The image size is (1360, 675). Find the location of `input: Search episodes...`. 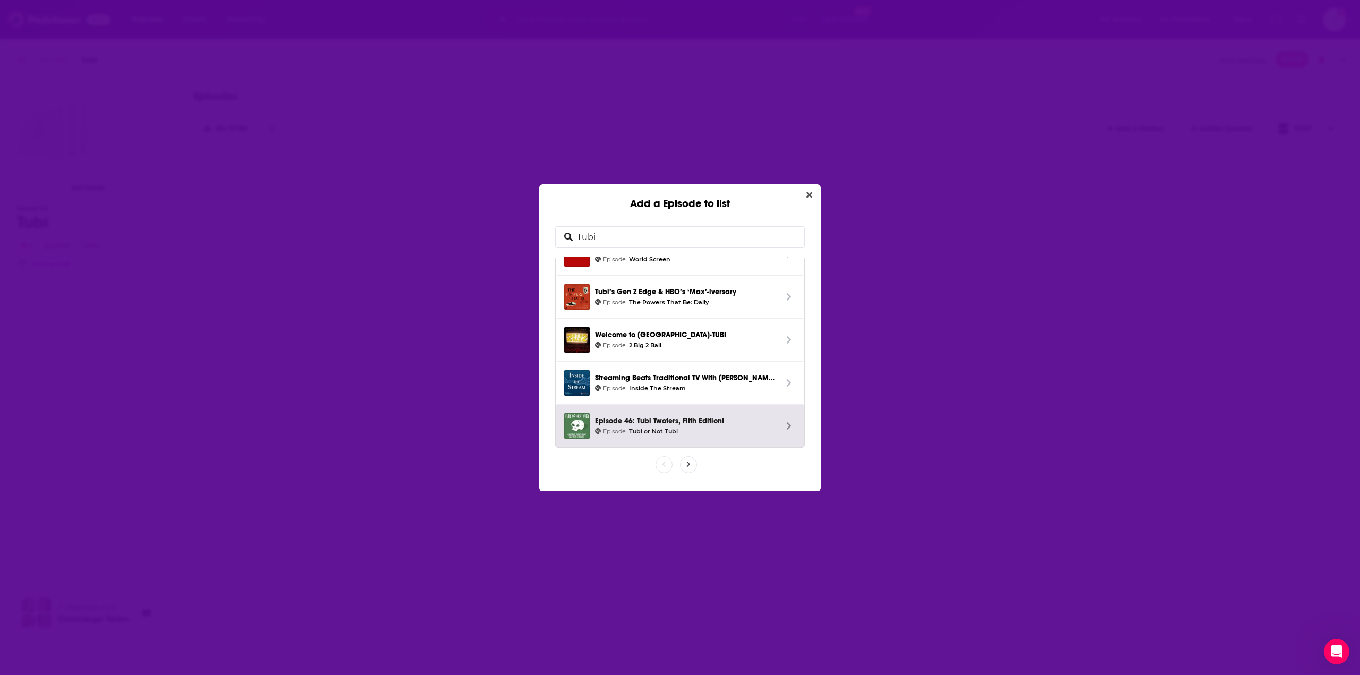

input: Search episodes... is located at coordinates (689, 237).